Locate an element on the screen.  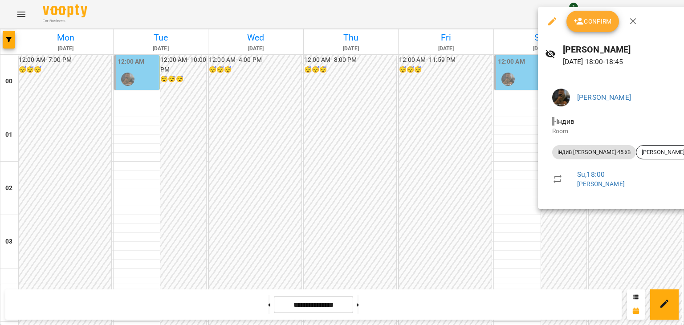
a: Su , 18:00 is located at coordinates (591, 174).